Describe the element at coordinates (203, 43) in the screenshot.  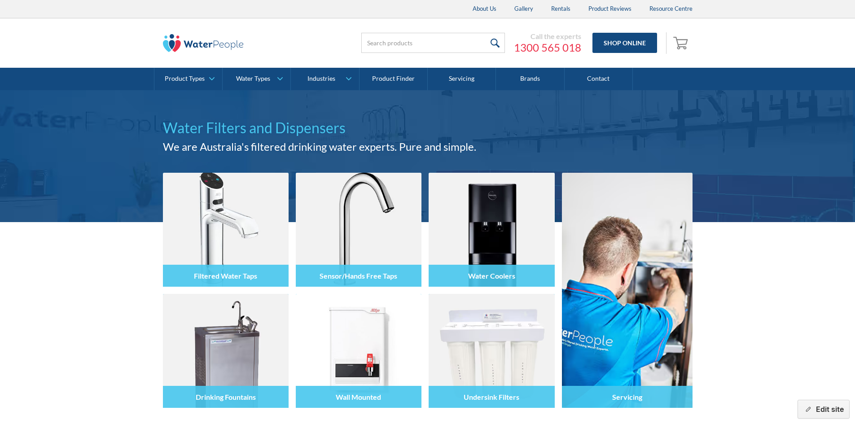
I see `img: The Water People` at that location.